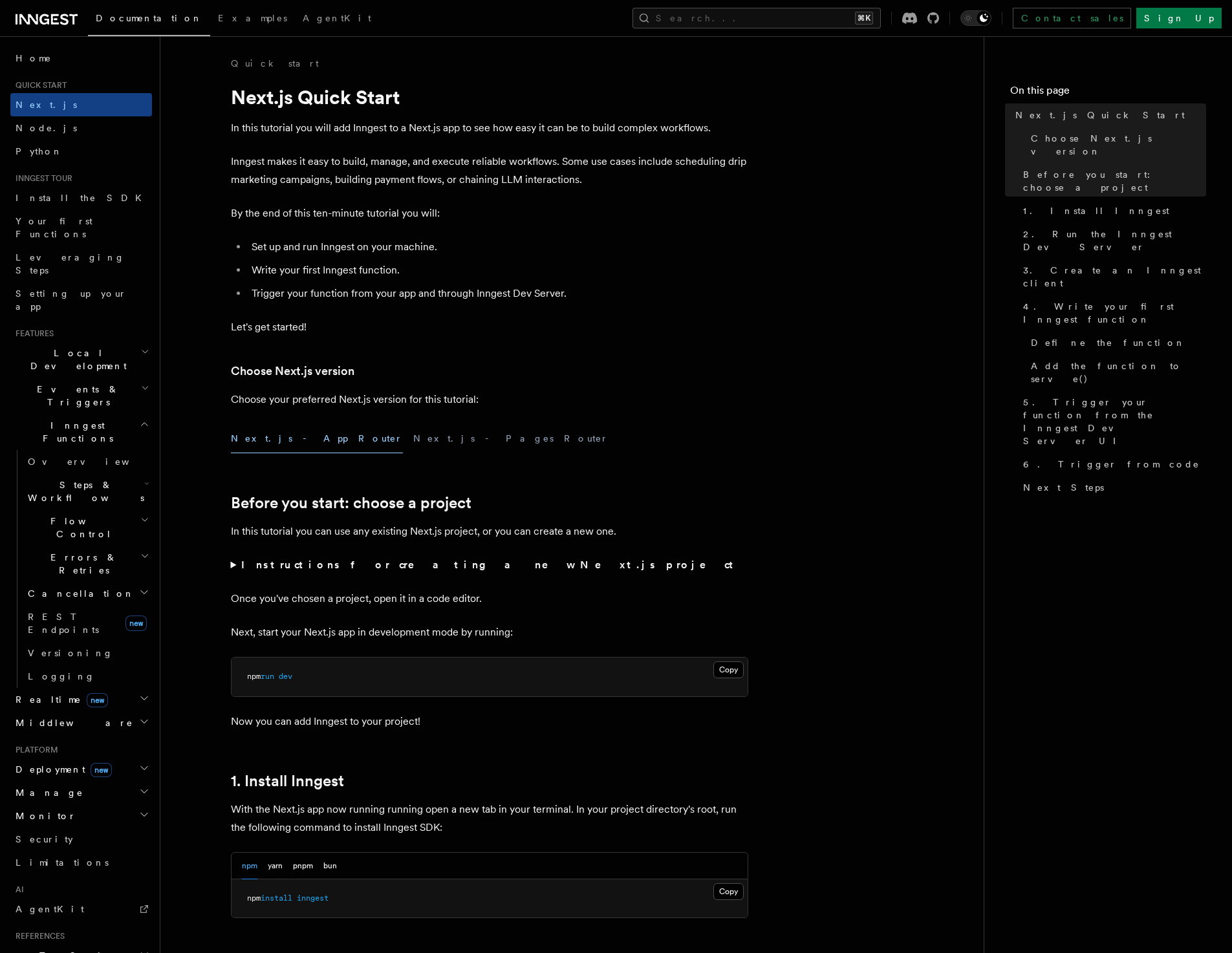  I want to click on a: Your first Functions, so click(81, 227).